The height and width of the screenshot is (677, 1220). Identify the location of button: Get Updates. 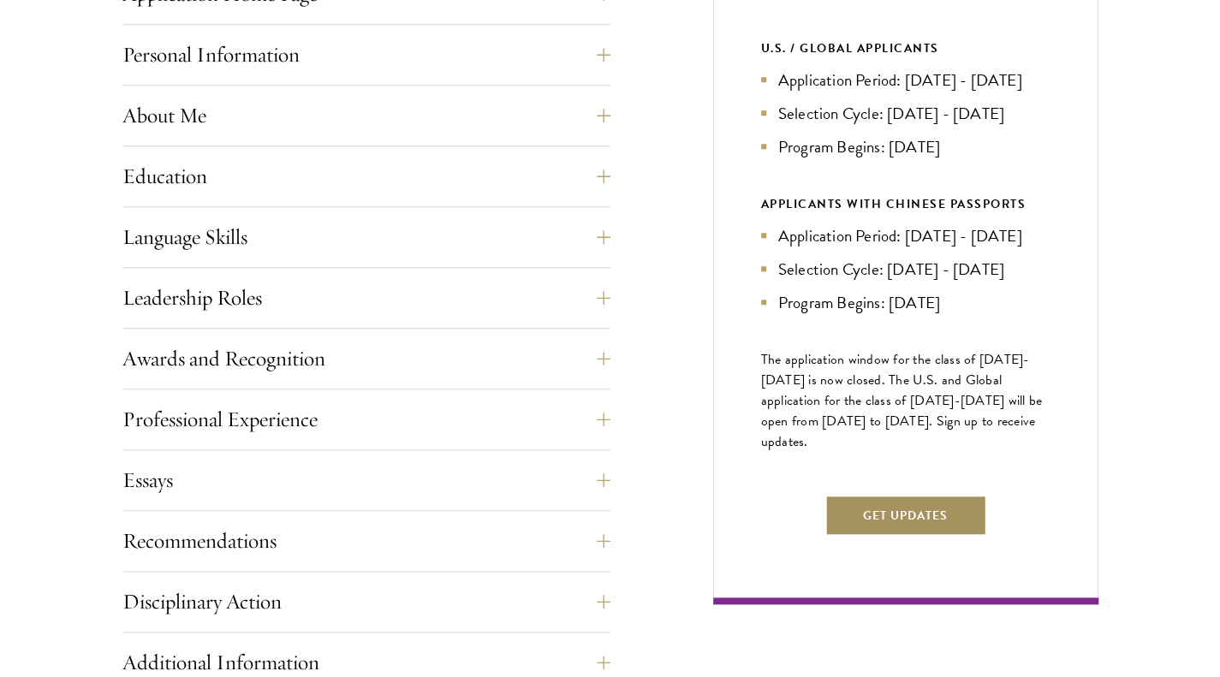
(905, 515).